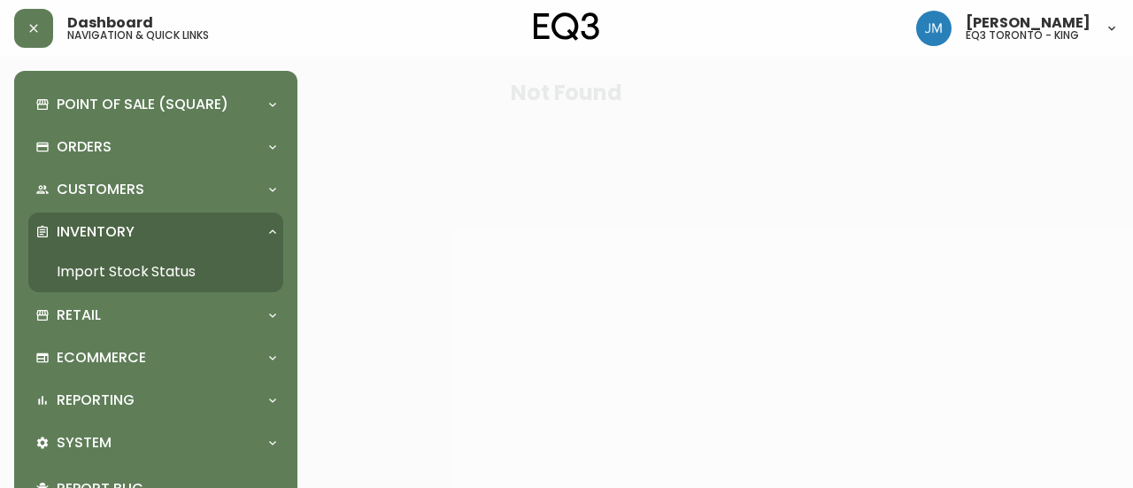 The height and width of the screenshot is (488, 1133). I want to click on p: Orders, so click(84, 147).